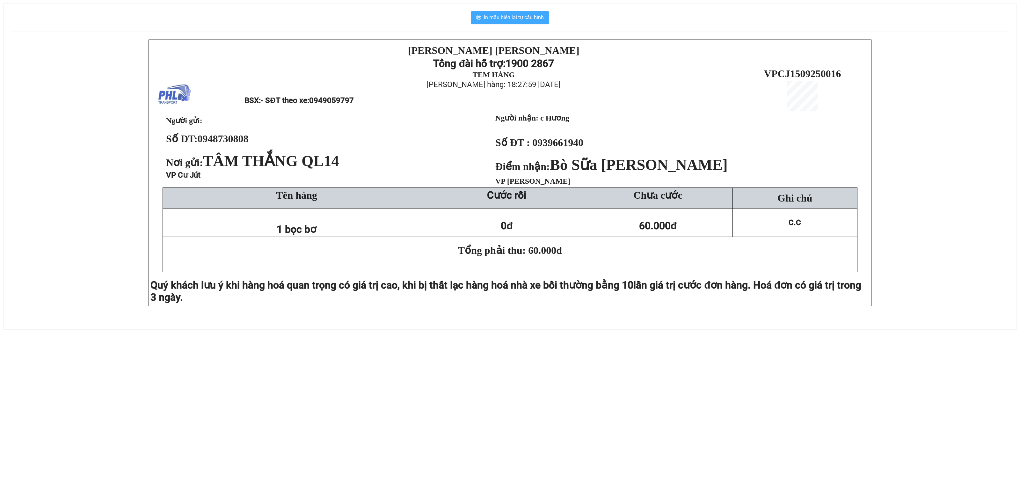 The height and width of the screenshot is (493, 1020). Describe the element at coordinates (510, 18) in the screenshot. I see `button: printerIn mẫu biên lai tự cấu hình` at that location.